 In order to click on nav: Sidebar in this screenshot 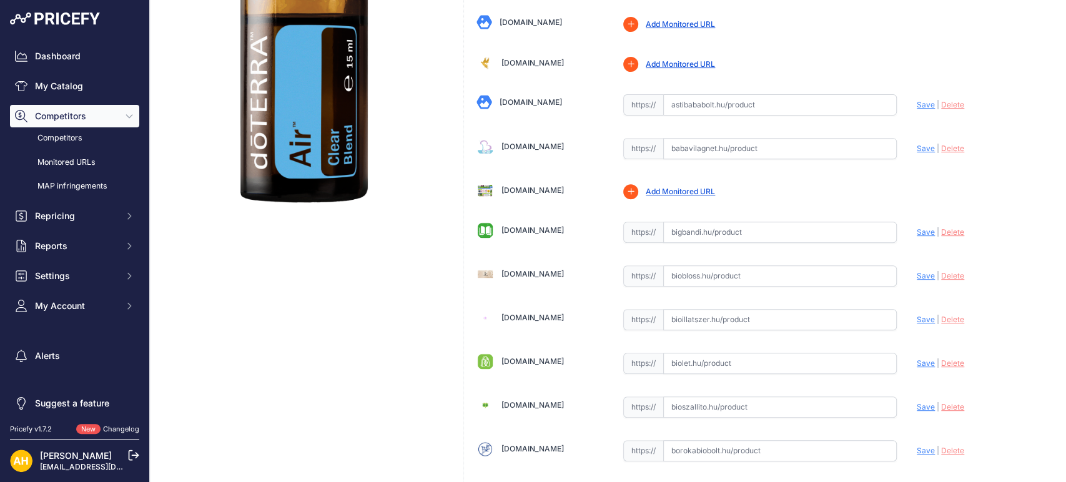, I will do `click(74, 230)`.